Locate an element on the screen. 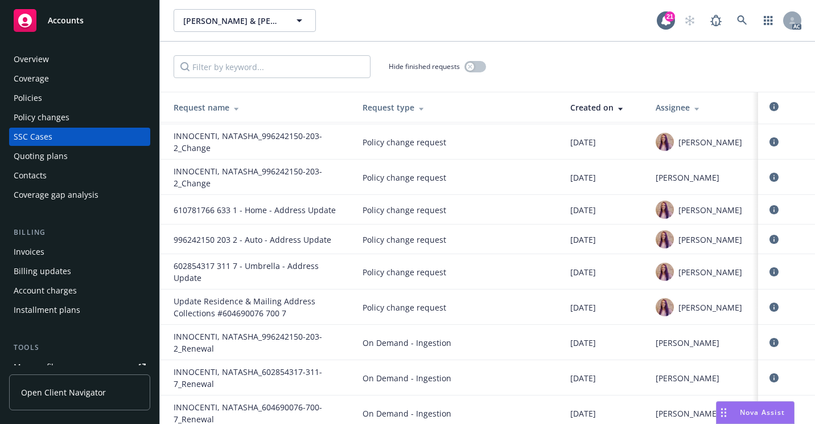 This screenshot has width=815, height=424. a: Manage files is located at coordinates (80, 367).